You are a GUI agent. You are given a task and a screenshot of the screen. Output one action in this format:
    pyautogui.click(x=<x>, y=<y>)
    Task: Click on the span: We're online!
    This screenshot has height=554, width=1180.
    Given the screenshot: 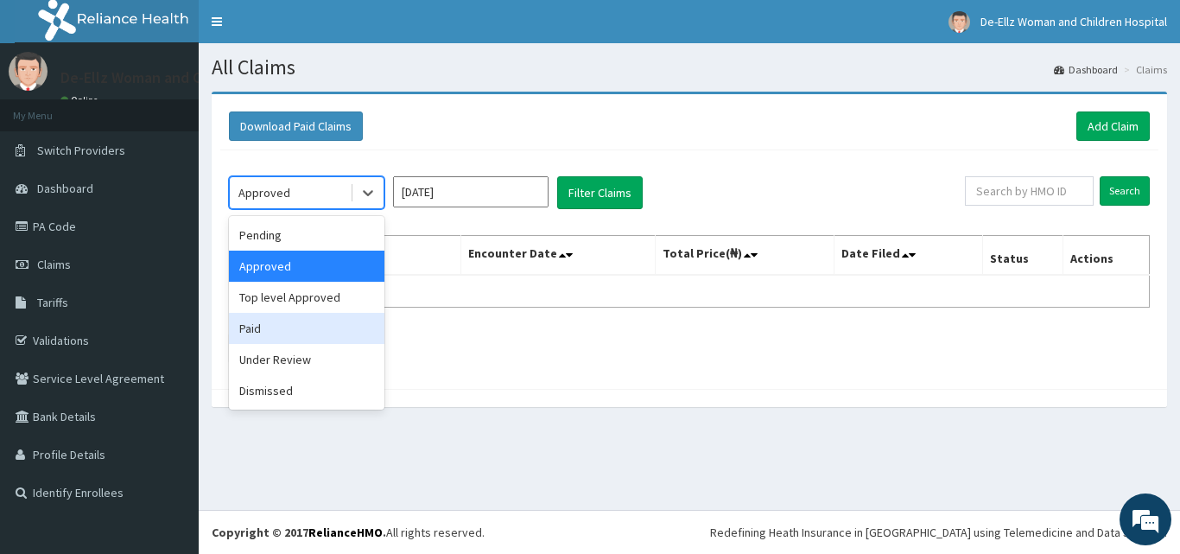 What is the action you would take?
    pyautogui.click(x=169, y=254)
    